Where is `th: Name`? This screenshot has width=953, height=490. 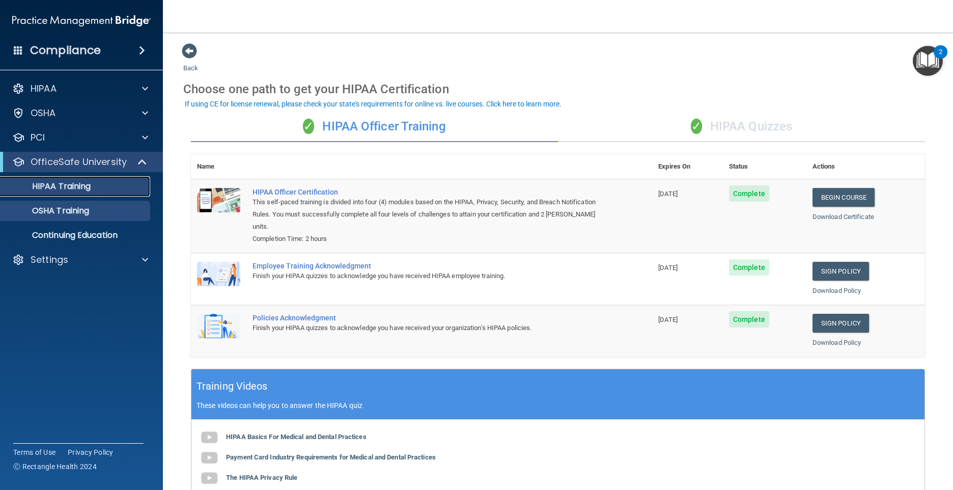
th: Name is located at coordinates (218, 166).